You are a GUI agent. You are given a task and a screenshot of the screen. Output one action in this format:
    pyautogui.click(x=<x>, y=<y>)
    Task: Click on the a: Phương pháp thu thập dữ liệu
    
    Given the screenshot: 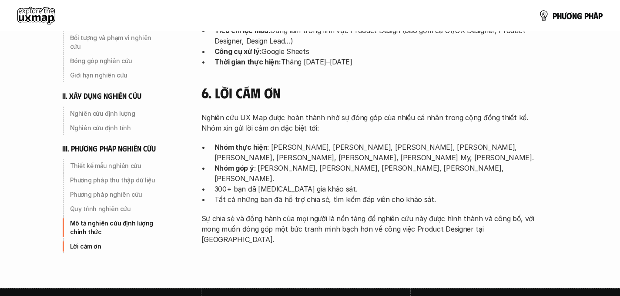 What is the action you would take?
    pyautogui.click(x=115, y=180)
    